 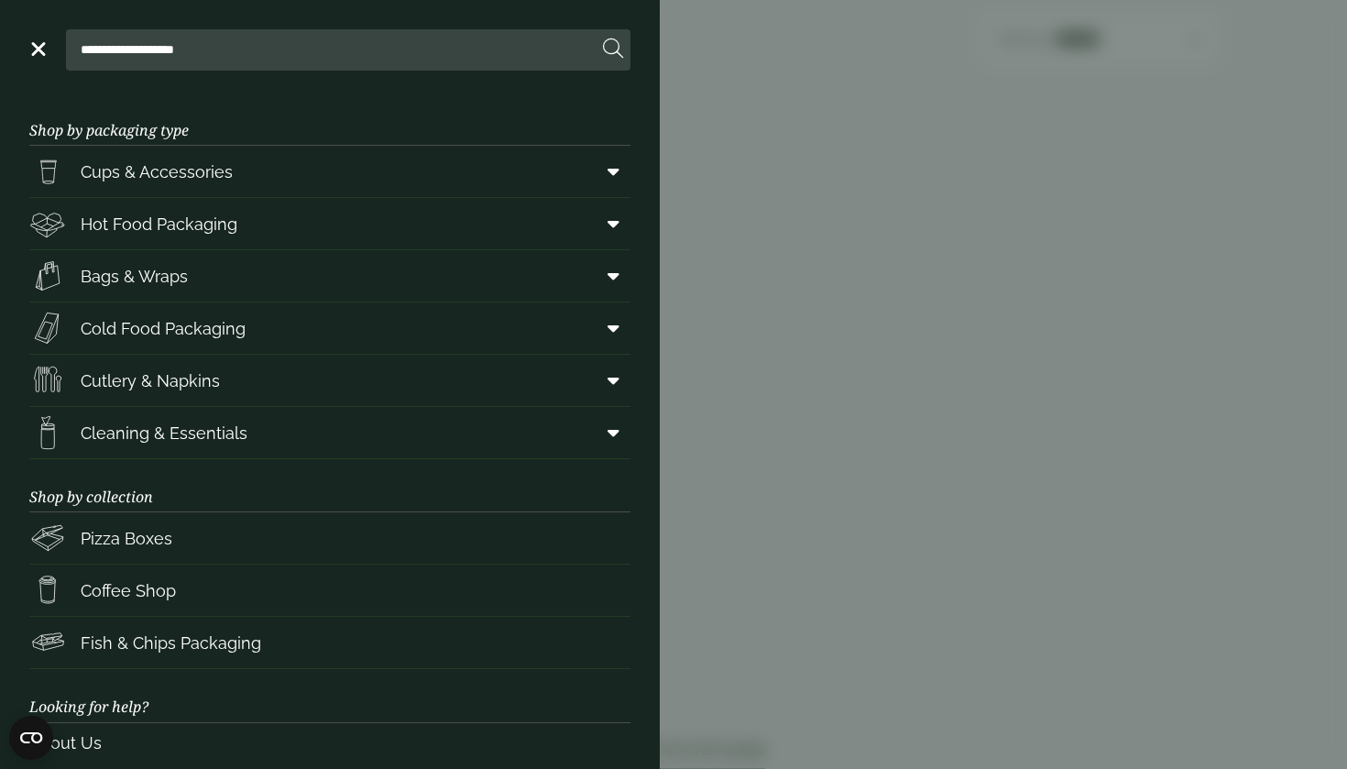 I want to click on a: Cups & Accessories, so click(x=330, y=171).